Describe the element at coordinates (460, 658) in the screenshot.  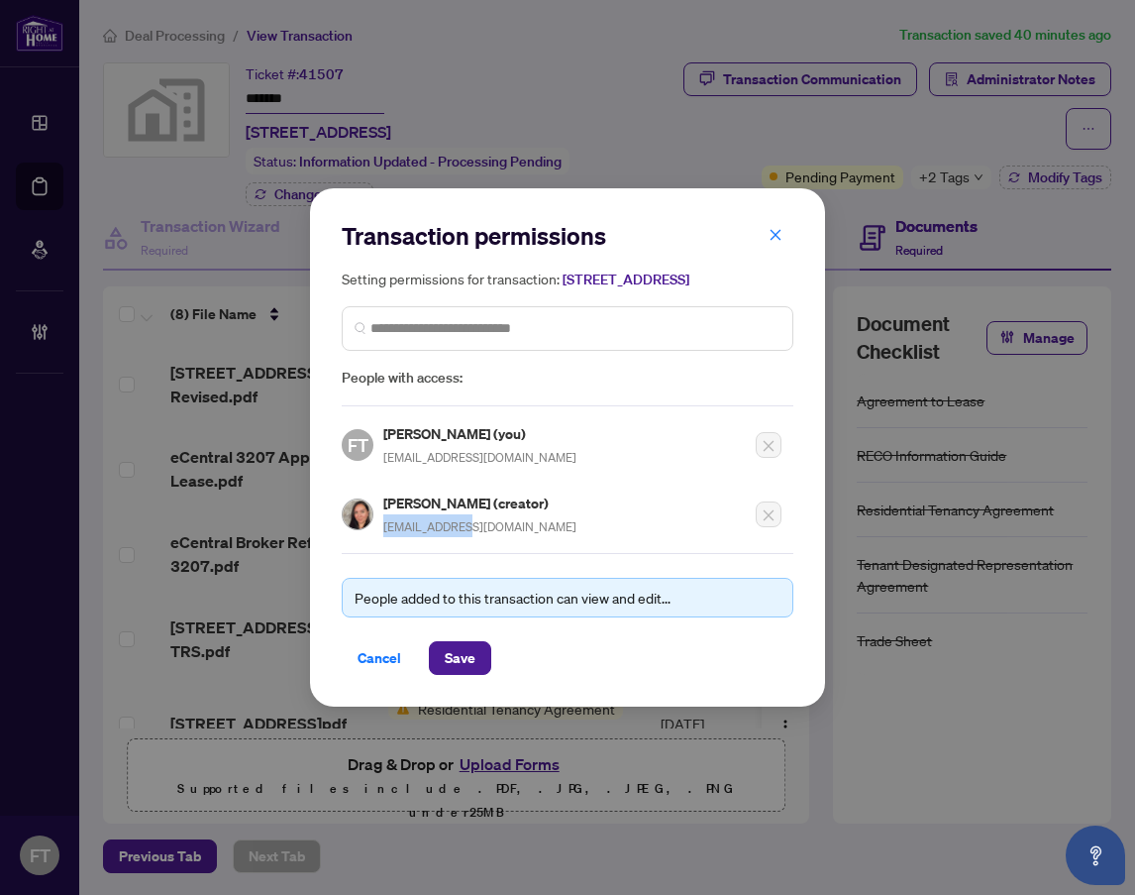
I see `button: Save` at that location.